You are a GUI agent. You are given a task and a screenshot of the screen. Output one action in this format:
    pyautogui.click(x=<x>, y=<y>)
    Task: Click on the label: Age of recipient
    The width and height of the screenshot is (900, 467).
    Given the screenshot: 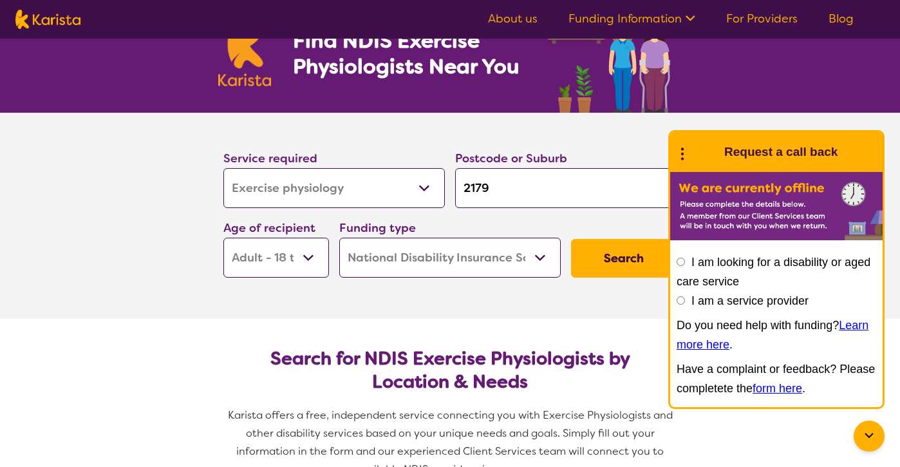 What is the action you would take?
    pyautogui.click(x=269, y=228)
    